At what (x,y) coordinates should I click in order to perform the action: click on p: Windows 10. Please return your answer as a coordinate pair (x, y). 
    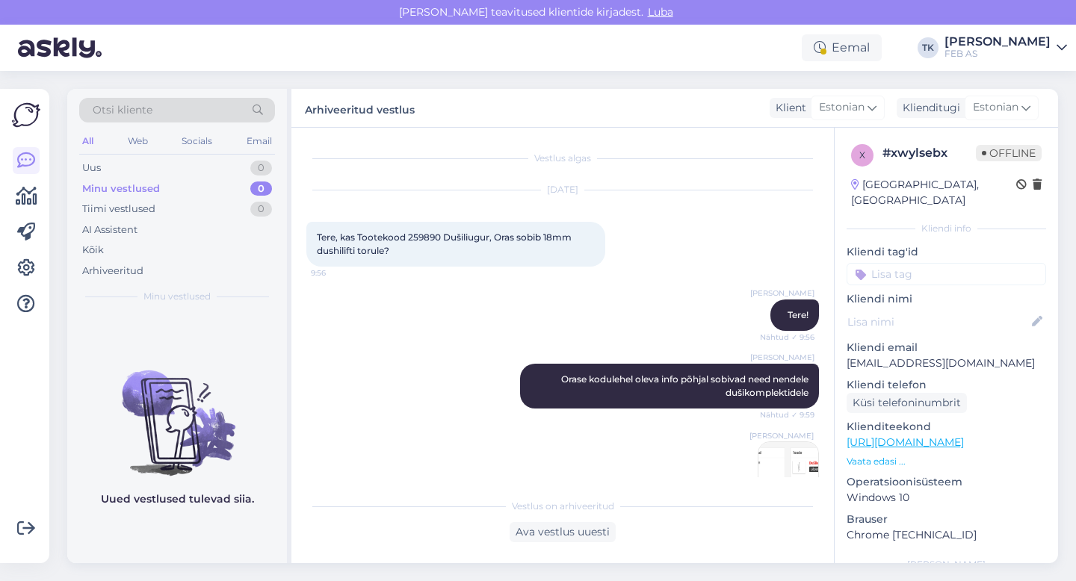
    Looking at the image, I should click on (946, 498).